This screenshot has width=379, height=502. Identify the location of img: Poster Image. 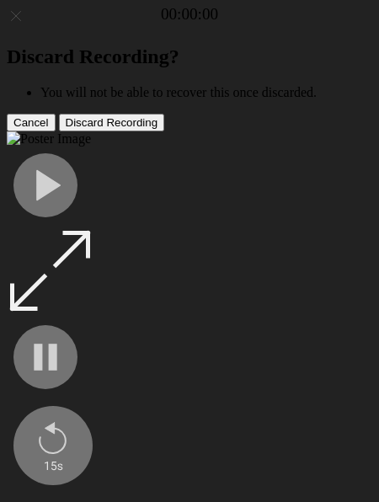
(49, 139).